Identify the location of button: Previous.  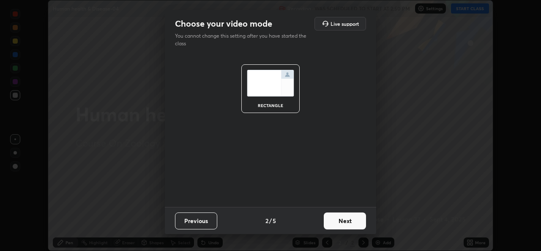
(196, 221).